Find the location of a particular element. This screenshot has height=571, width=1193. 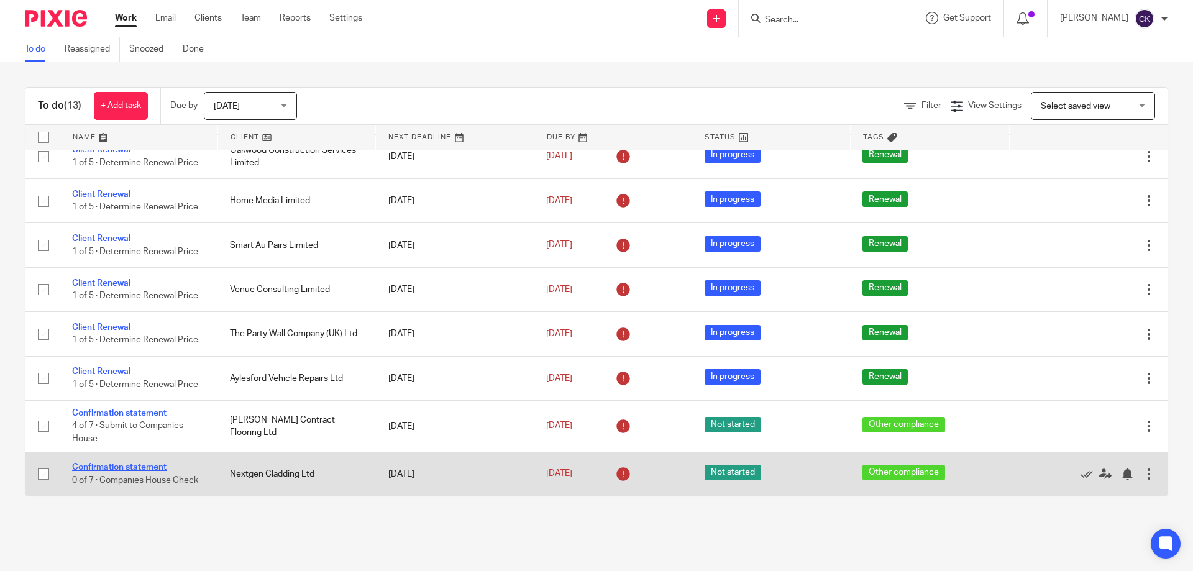

span: Tags is located at coordinates (873, 137).